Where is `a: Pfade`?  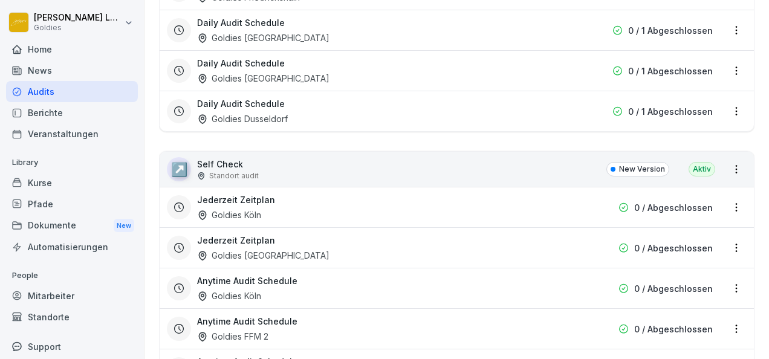 a: Pfade is located at coordinates (72, 204).